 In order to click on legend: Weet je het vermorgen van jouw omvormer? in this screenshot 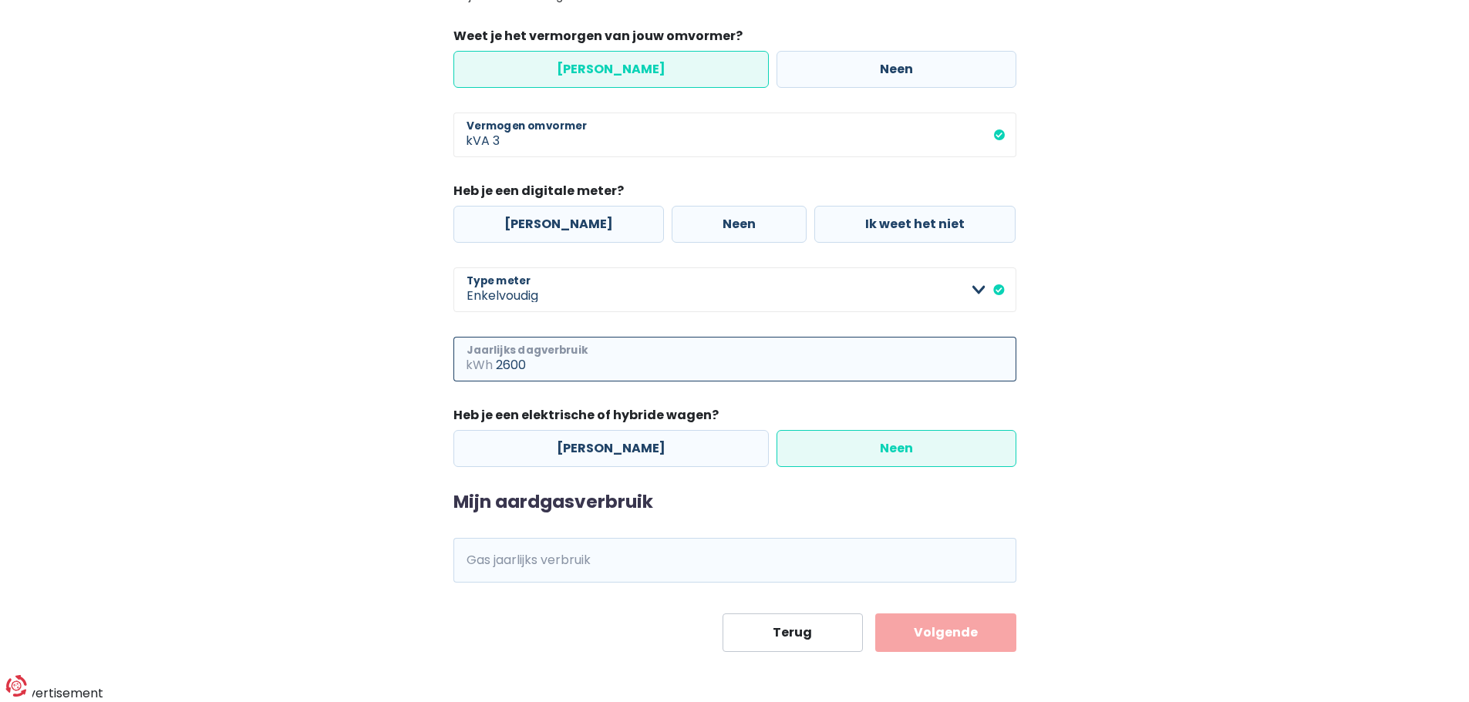, I will do `click(735, 39)`.